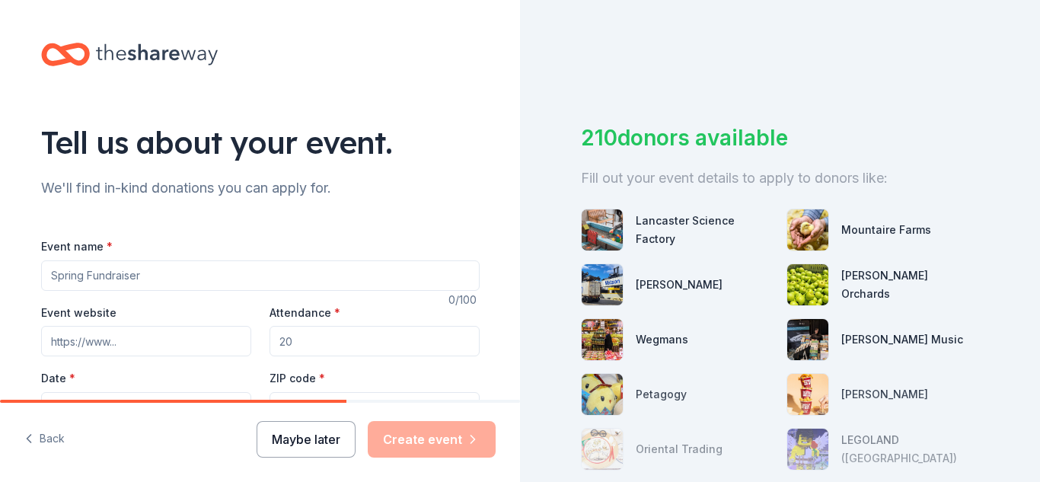 This screenshot has width=1040, height=482. What do you see at coordinates (603, 285) in the screenshot?
I see `img: photo for Matson` at bounding box center [603, 285].